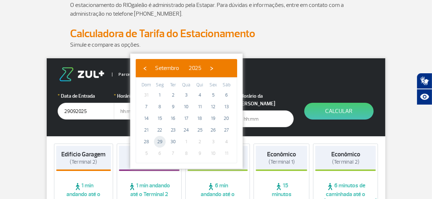  What do you see at coordinates (167, 68) in the screenshot?
I see `span: Setembro` at bounding box center [167, 68].